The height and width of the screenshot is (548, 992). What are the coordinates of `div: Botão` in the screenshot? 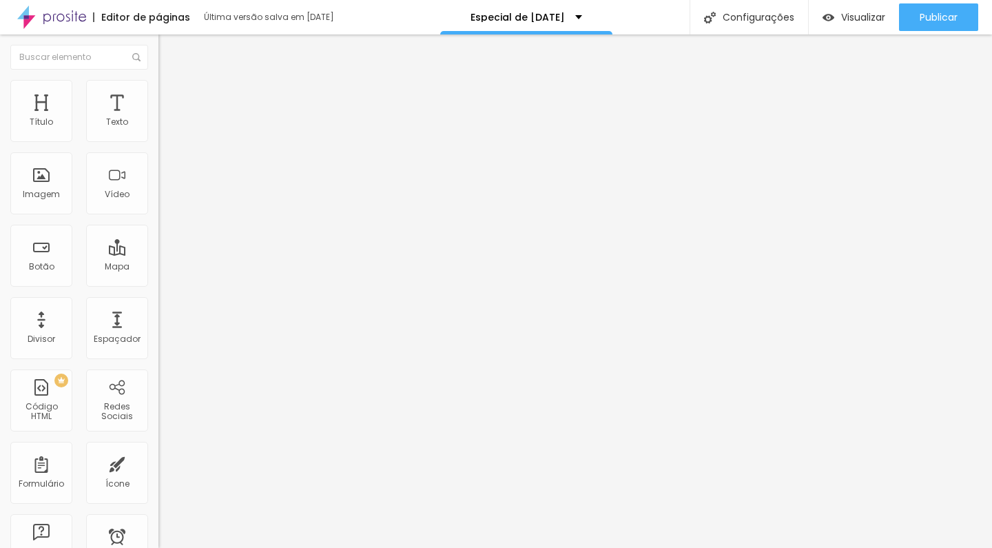 It's located at (41, 267).